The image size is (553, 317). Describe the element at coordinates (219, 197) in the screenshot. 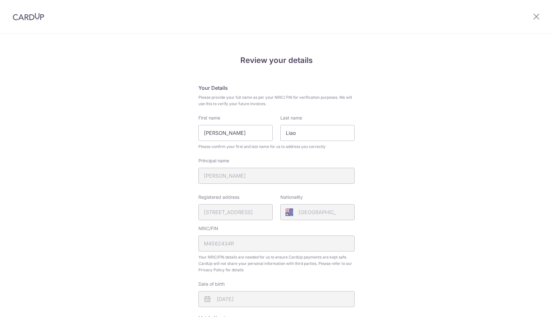

I see `label: Registered address` at that location.